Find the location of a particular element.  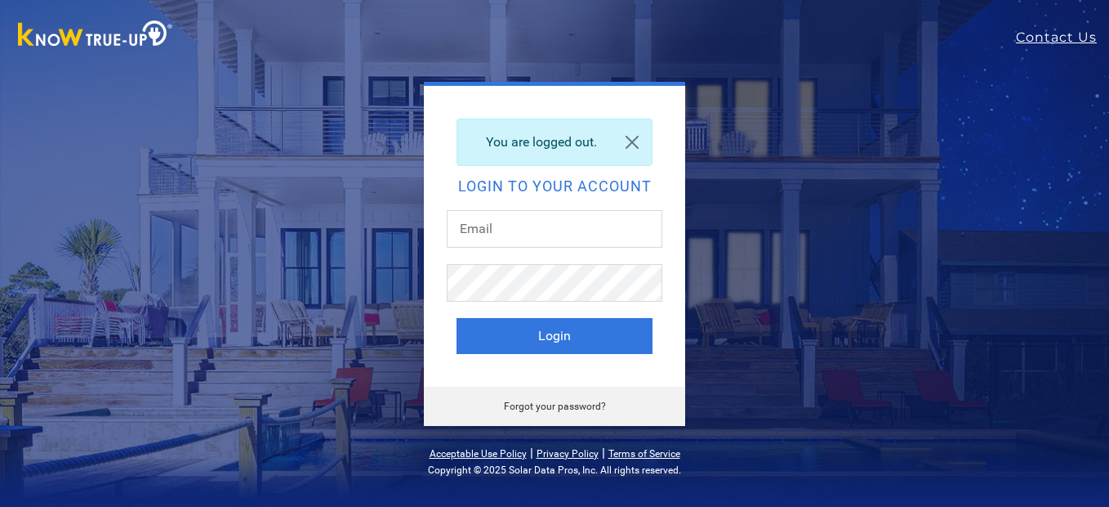

a: Close is located at coordinates (632, 142).